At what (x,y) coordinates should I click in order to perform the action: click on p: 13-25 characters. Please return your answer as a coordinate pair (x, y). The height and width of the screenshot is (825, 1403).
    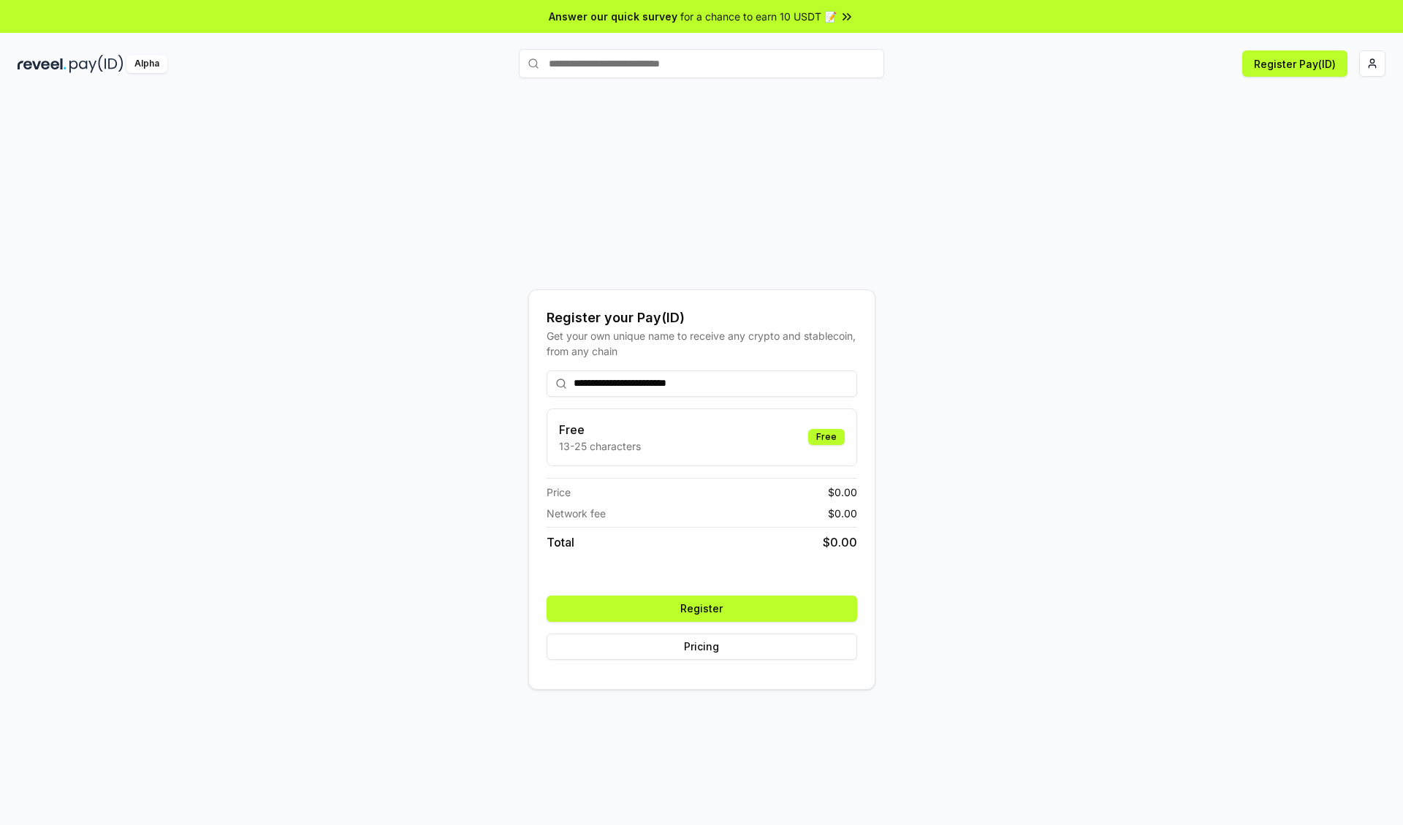
    Looking at the image, I should click on (600, 446).